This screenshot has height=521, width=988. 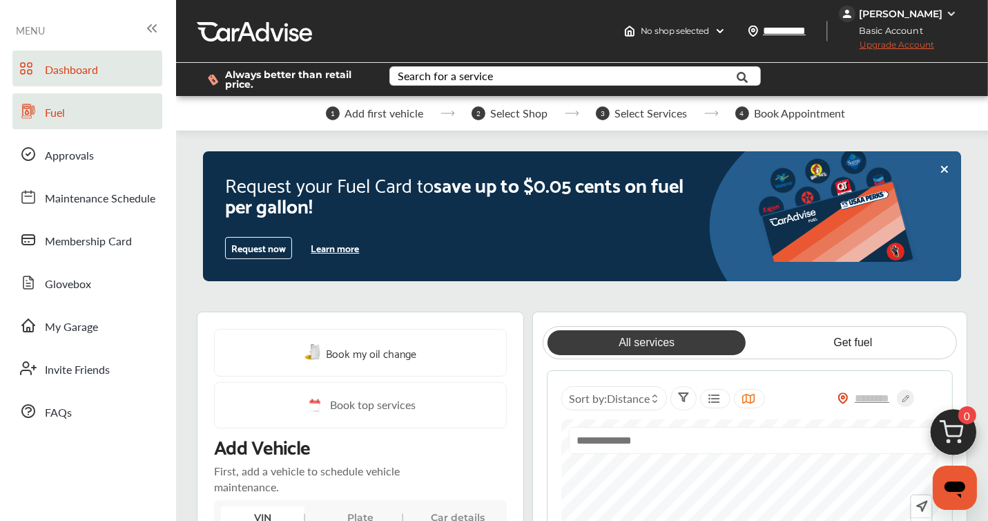 I want to click on a: Membership Card, so click(x=87, y=240).